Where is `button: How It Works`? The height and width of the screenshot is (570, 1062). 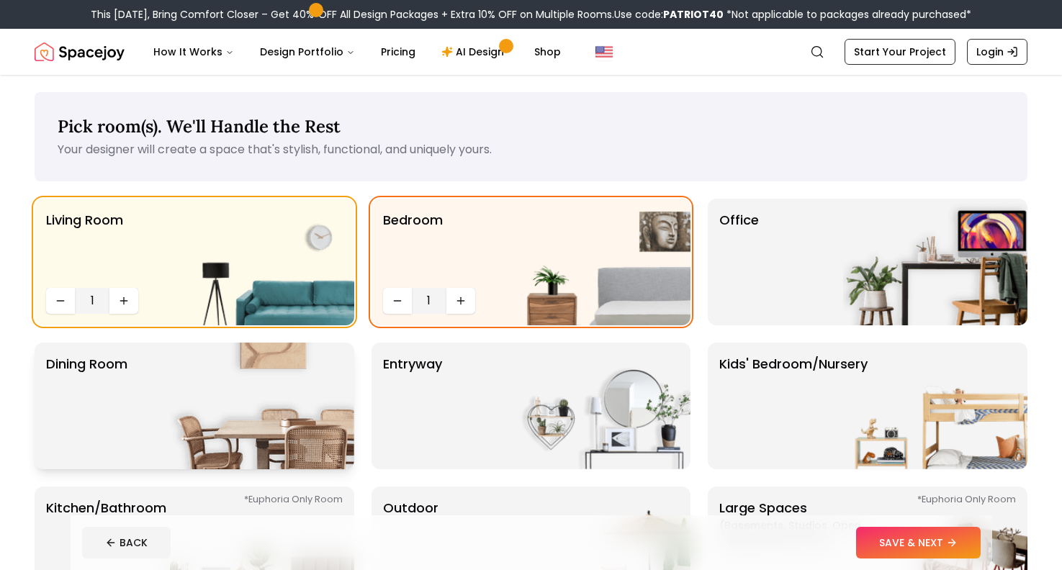
button: How It Works is located at coordinates (194, 52).